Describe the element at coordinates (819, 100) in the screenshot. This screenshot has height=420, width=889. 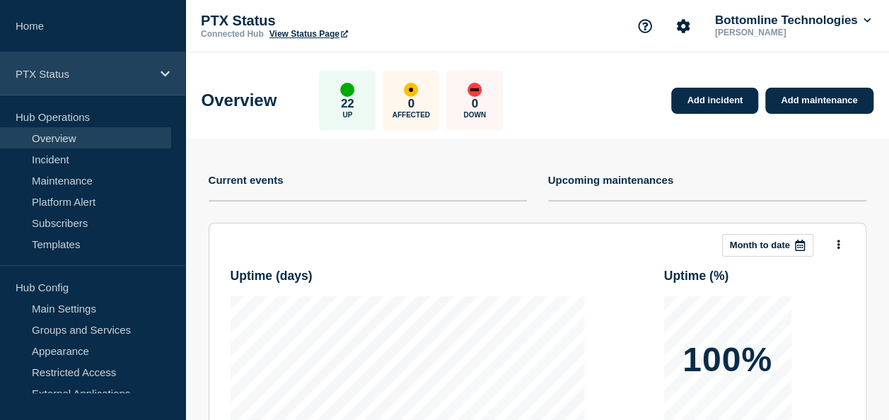
I see `a: Add maintenance` at that location.